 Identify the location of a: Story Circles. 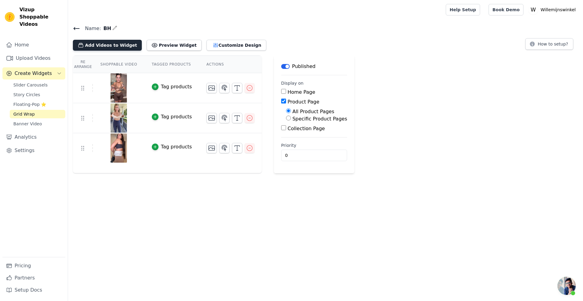
(37, 95).